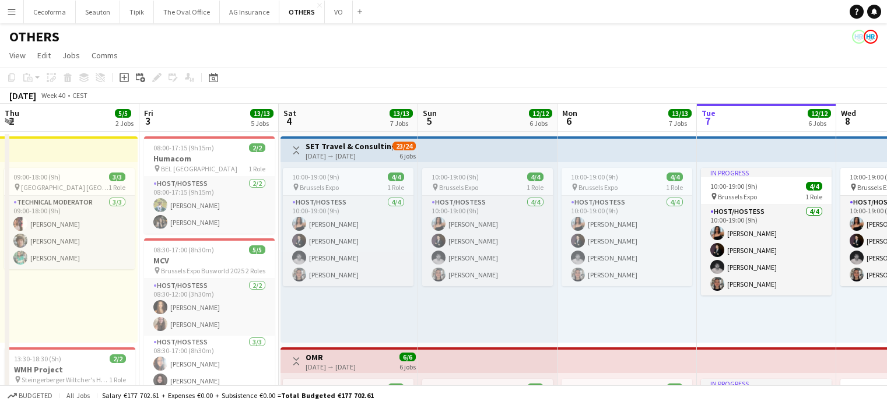  Describe the element at coordinates (209, 159) in the screenshot. I see `h3: Humacom` at that location.